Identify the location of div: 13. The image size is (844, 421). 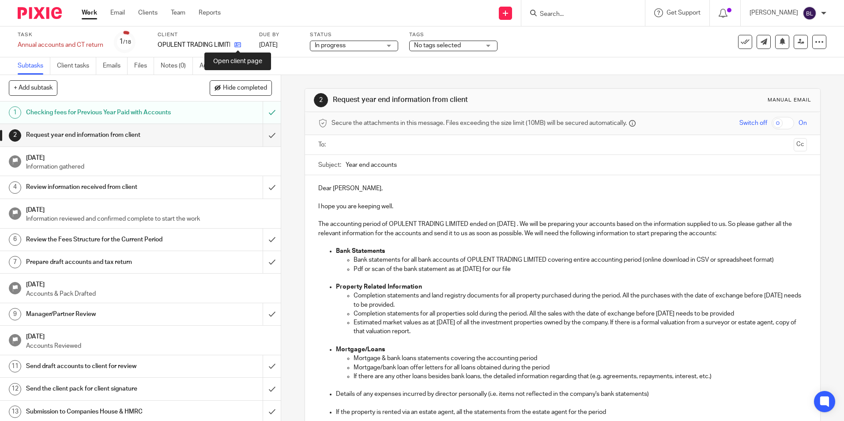
(15, 412).